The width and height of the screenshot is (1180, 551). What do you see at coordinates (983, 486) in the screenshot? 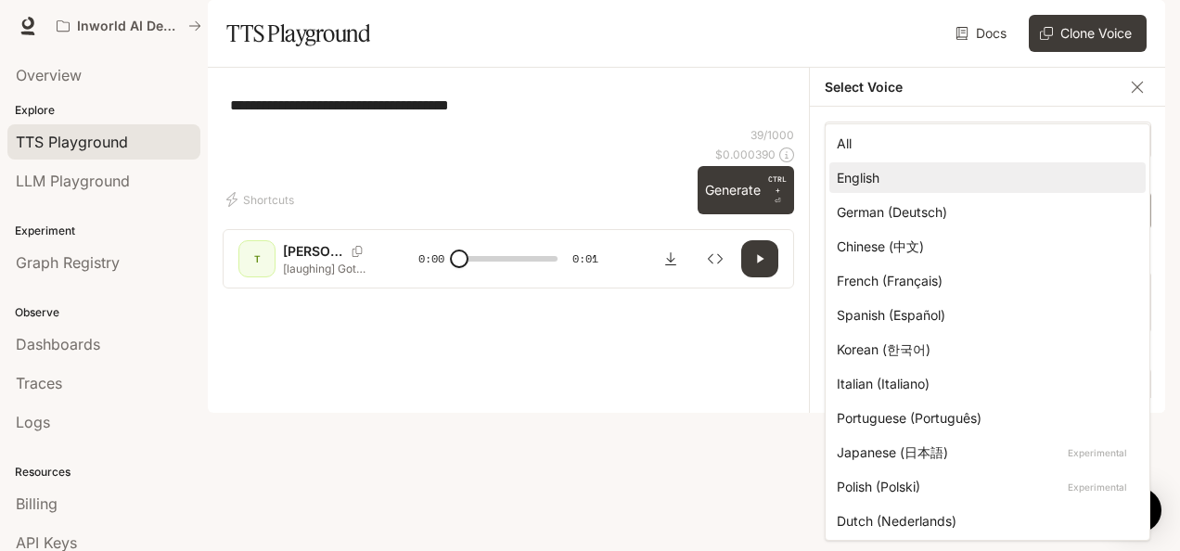
I see `div: Polish (Polski)` at bounding box center [983, 486].